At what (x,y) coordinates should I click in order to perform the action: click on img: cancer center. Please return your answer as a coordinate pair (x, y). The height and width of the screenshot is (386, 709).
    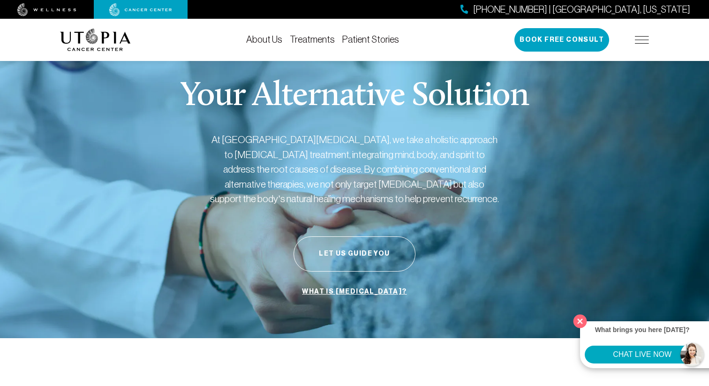
    Looking at the image, I should click on (141, 10).